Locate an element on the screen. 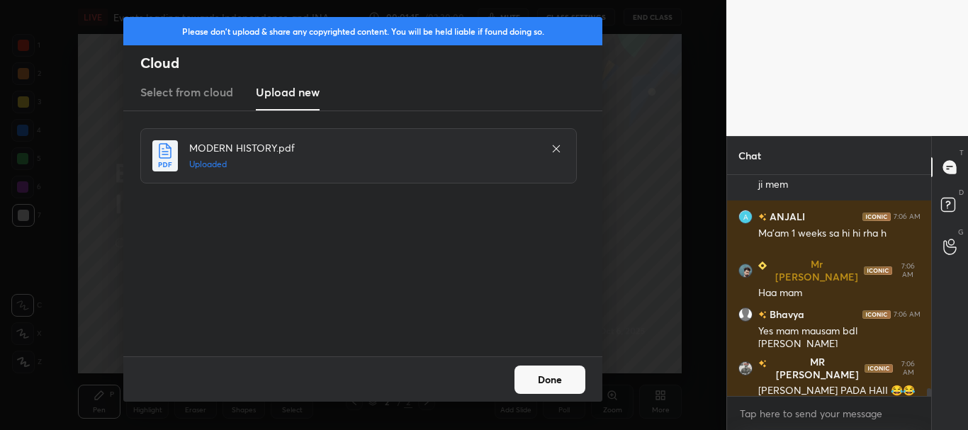  img: a6e5171327a049c58f15292e696f5022.jpg is located at coordinates (745, 217).